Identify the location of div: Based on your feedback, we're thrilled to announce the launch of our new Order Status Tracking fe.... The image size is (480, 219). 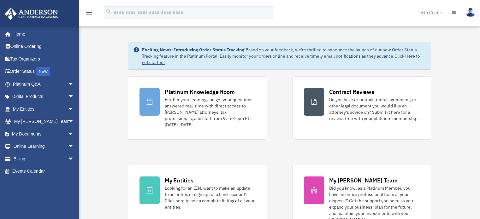
(284, 56).